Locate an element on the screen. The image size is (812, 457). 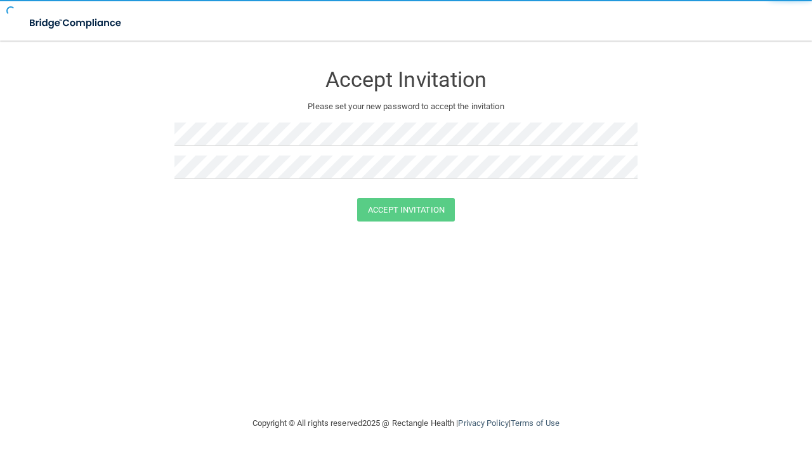
p: Please set your new password to accept the invitation is located at coordinates (406, 107).